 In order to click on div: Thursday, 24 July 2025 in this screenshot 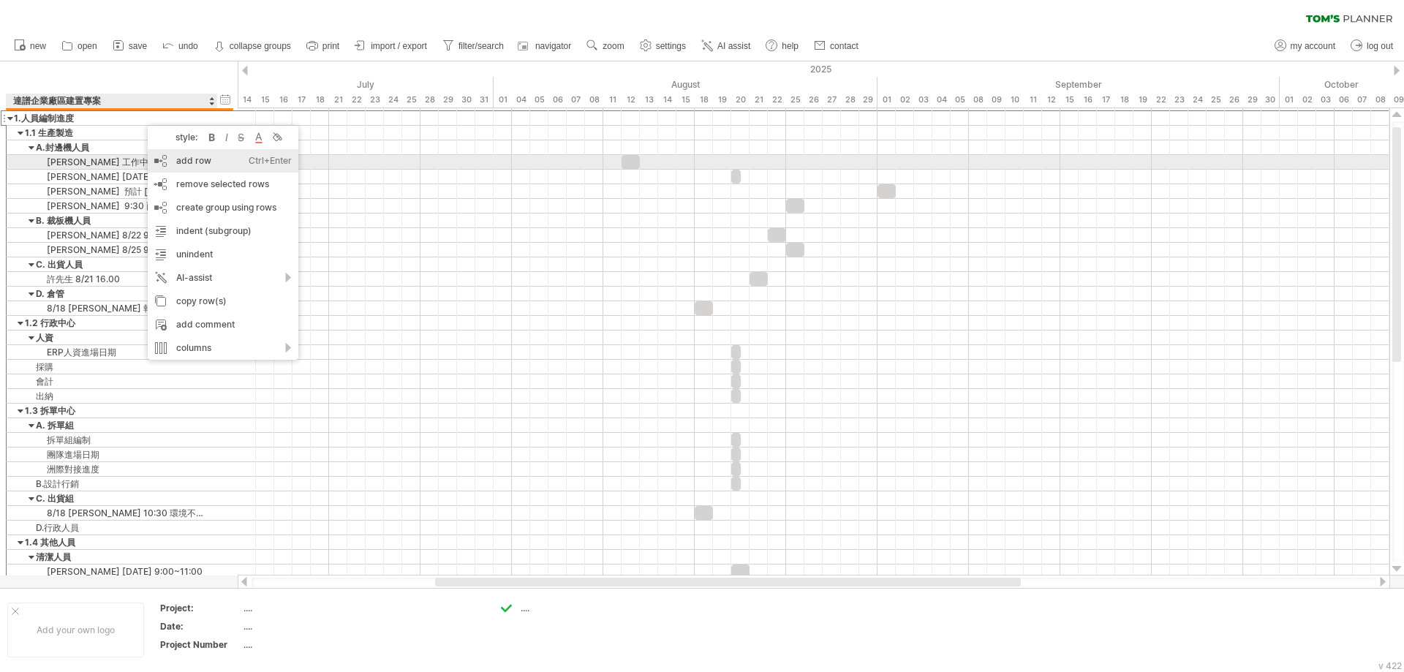, I will do `click(393, 99)`.